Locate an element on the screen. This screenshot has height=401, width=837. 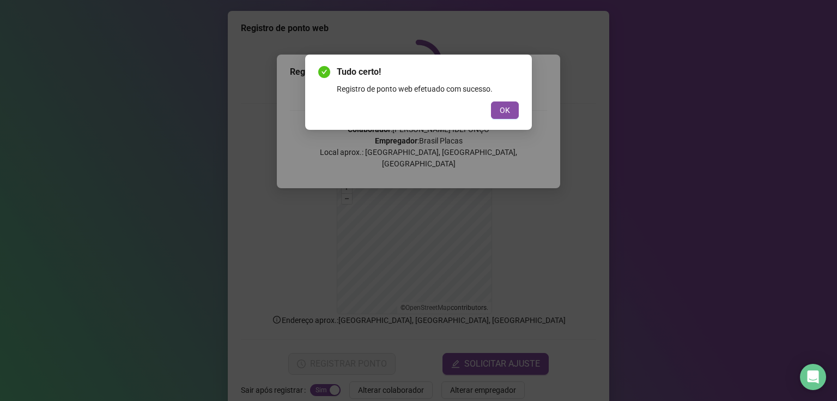
span: OK is located at coordinates (505, 110).